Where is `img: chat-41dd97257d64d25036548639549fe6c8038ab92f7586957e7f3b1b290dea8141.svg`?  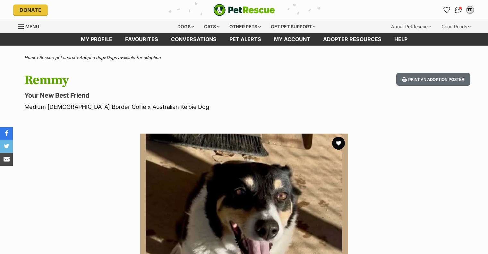 img: chat-41dd97257d64d25036548639549fe6c8038ab92f7586957e7f3b1b290dea8141.svg is located at coordinates (459, 10).